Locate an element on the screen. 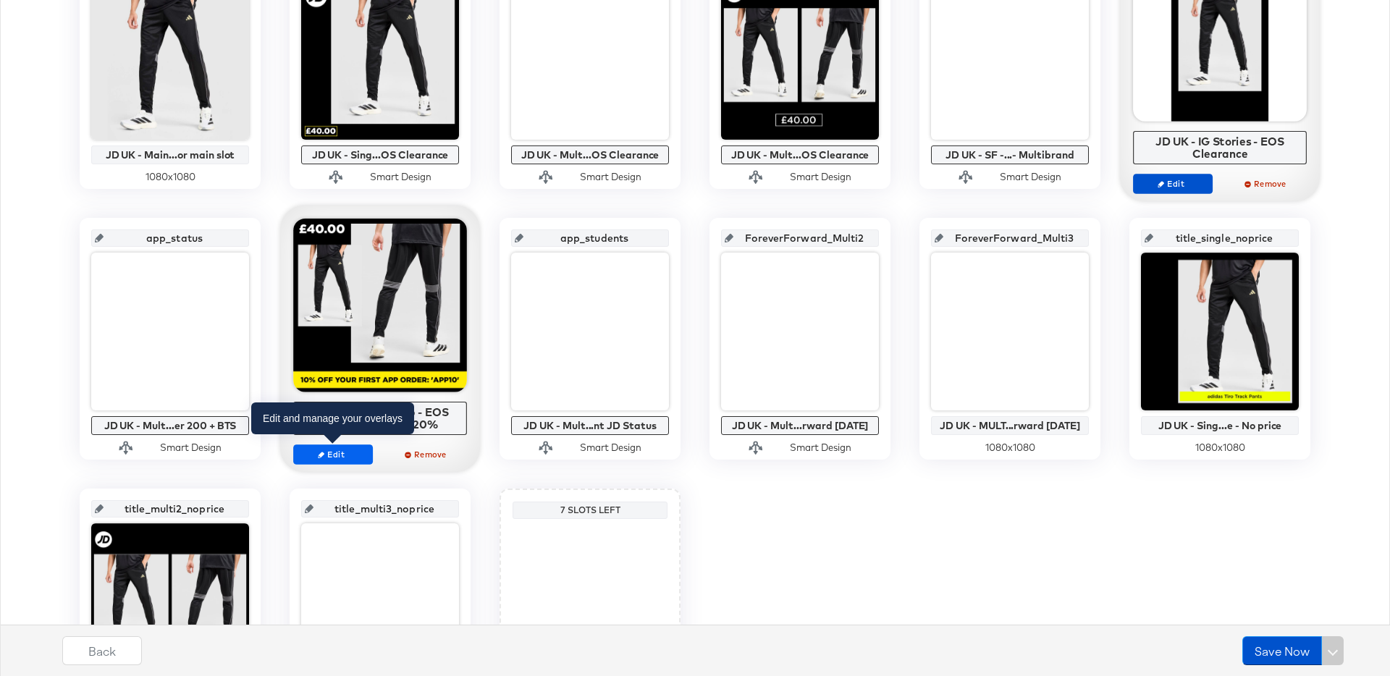  button: Back is located at coordinates (102, 651).